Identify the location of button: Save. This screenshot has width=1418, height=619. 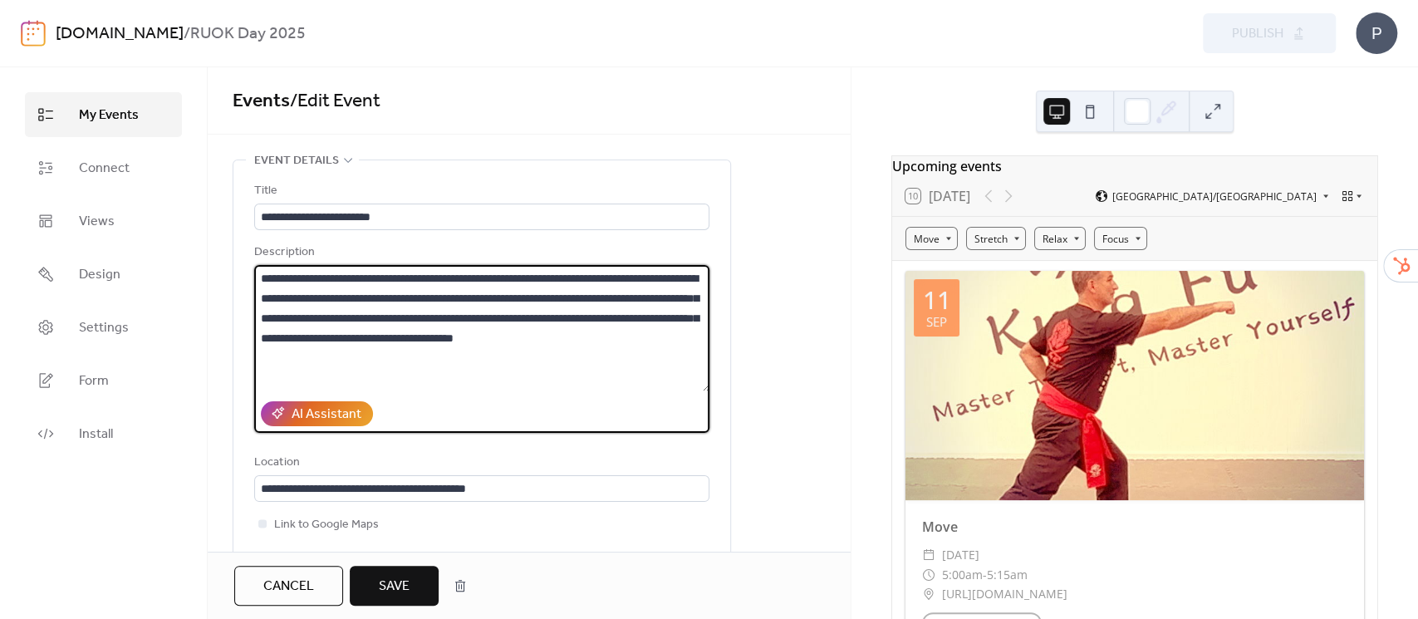
(394, 586).